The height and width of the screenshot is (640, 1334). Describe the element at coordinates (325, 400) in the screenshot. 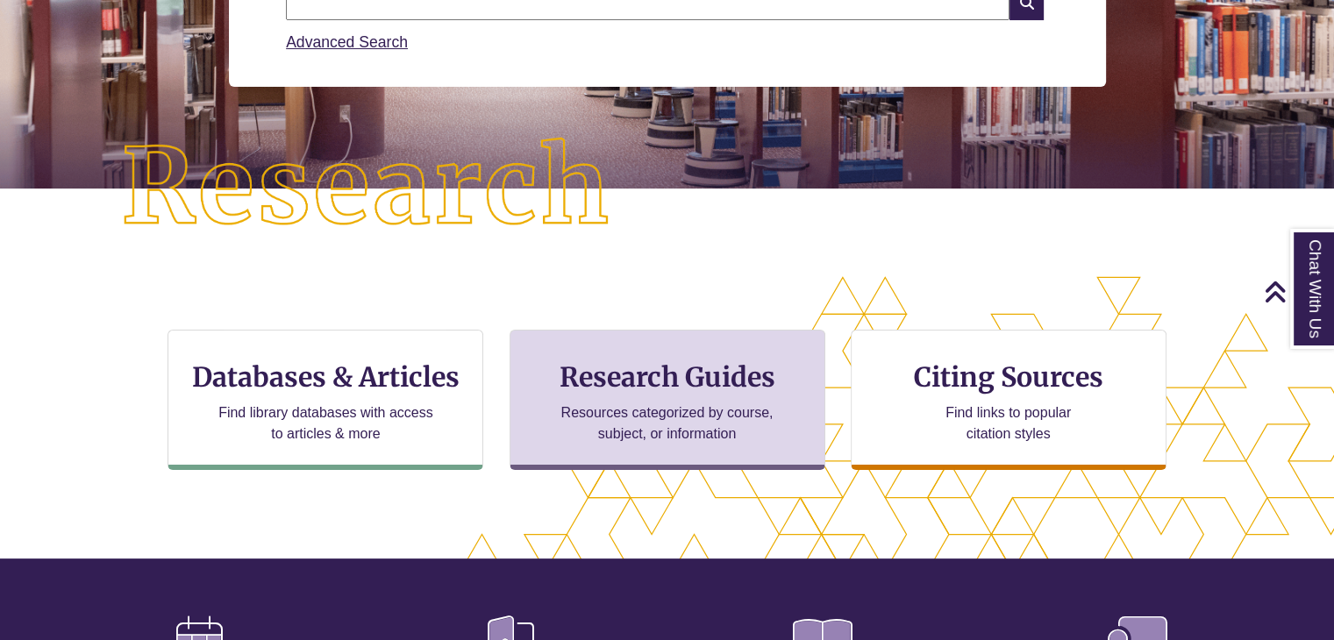

I see `a: Databases & Articles Find library databases with access to articles & more` at that location.